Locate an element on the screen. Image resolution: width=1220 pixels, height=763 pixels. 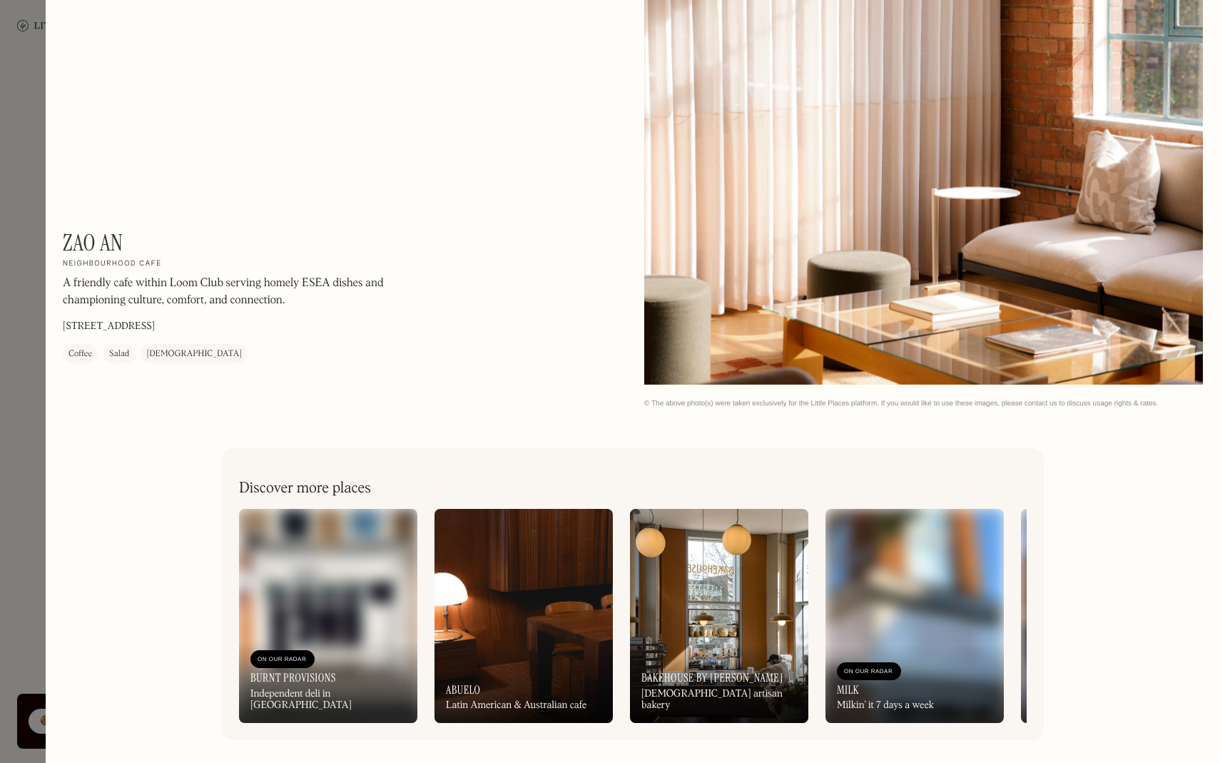
a: AbueloLatin American & Australian cafe is located at coordinates (524, 616).